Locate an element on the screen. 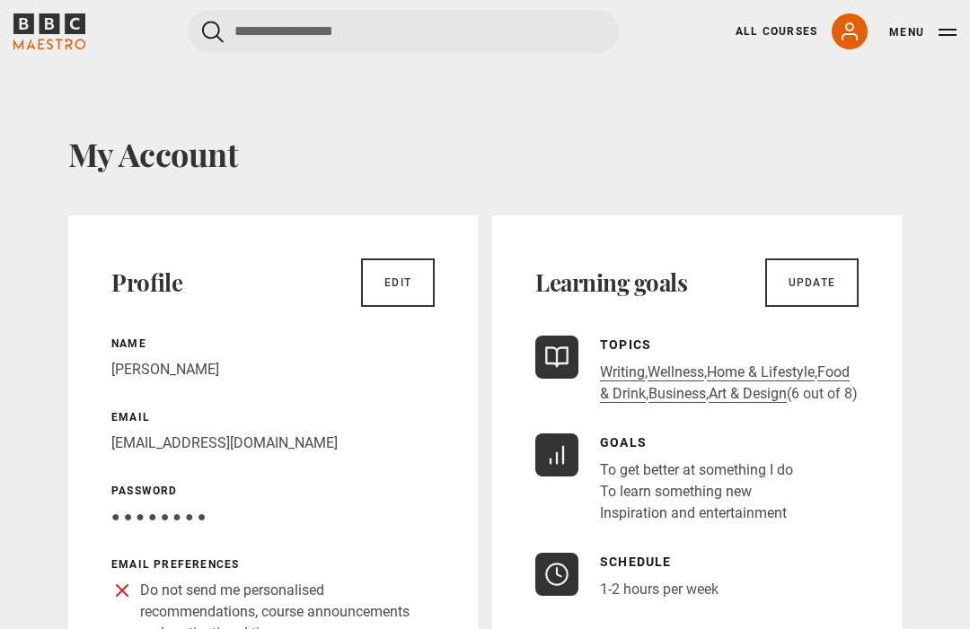 The height and width of the screenshot is (629, 970). p: Goals is located at coordinates (696, 443).